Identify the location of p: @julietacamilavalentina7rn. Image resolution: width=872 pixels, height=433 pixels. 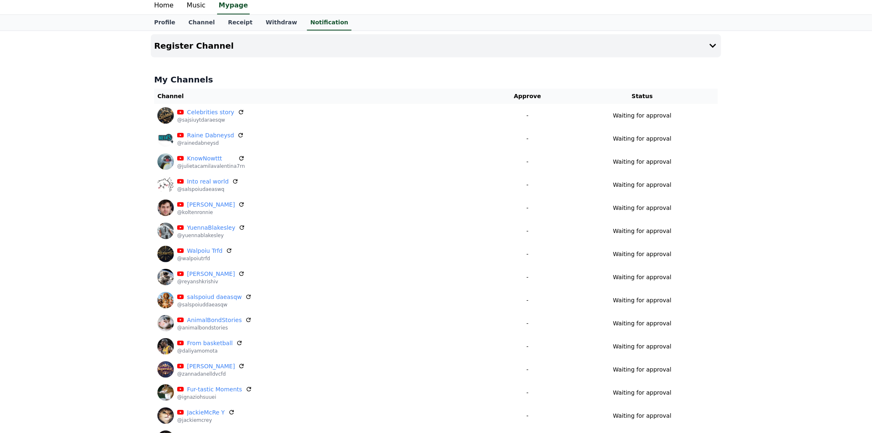
(211, 166).